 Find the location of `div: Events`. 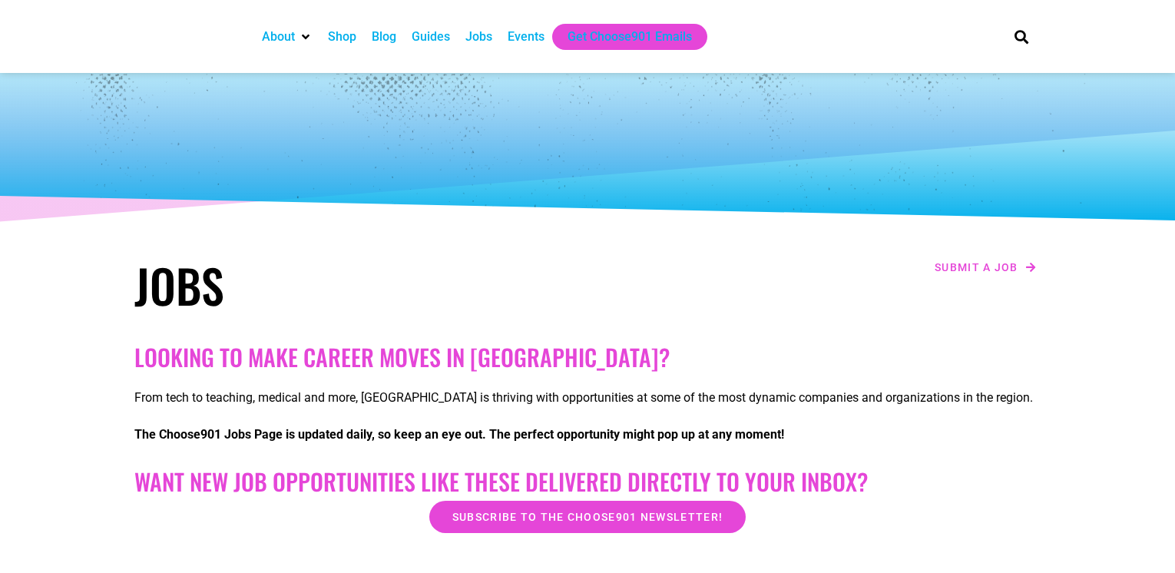

div: Events is located at coordinates (526, 37).